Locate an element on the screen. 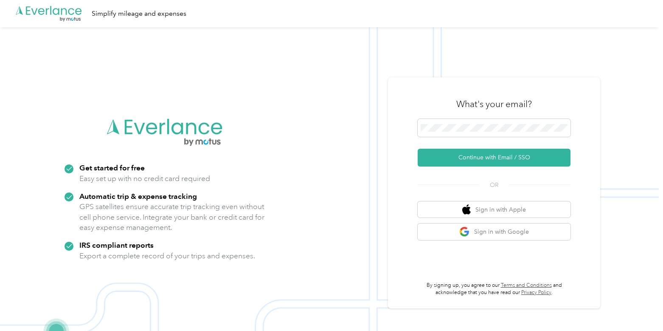  strong: IRS compliant reports is located at coordinates (116, 244).